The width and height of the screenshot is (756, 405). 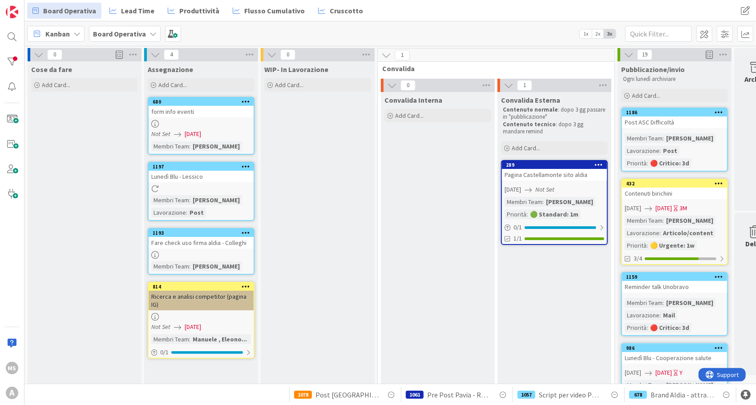 I want to click on div: 986, so click(x=676, y=348).